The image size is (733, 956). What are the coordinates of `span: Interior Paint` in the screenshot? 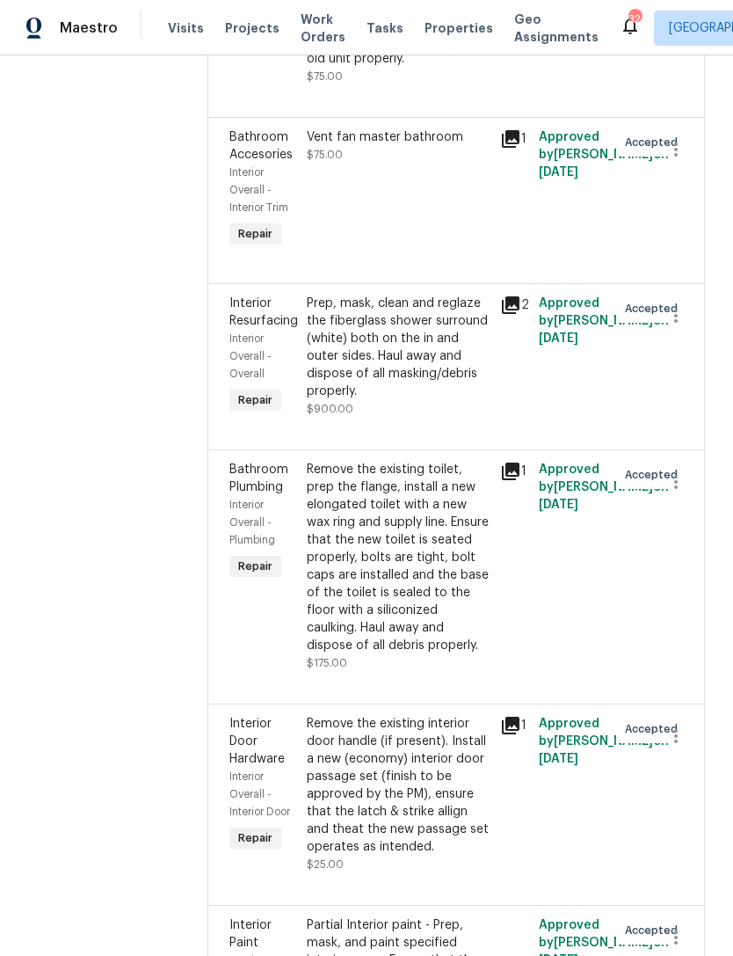 It's located at (251, 934).